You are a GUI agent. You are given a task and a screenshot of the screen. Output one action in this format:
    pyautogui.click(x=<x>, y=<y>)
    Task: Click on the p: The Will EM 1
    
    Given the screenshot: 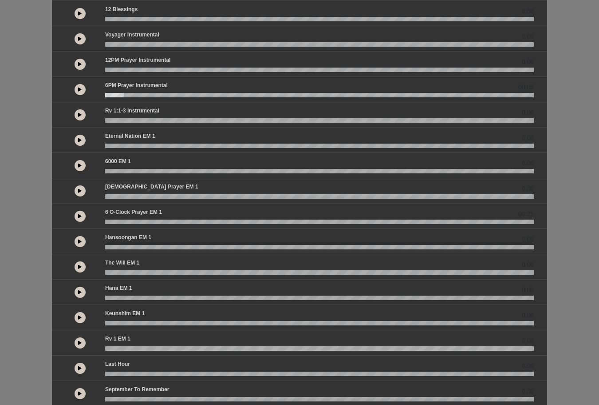 What is the action you would take?
    pyautogui.click(x=122, y=262)
    